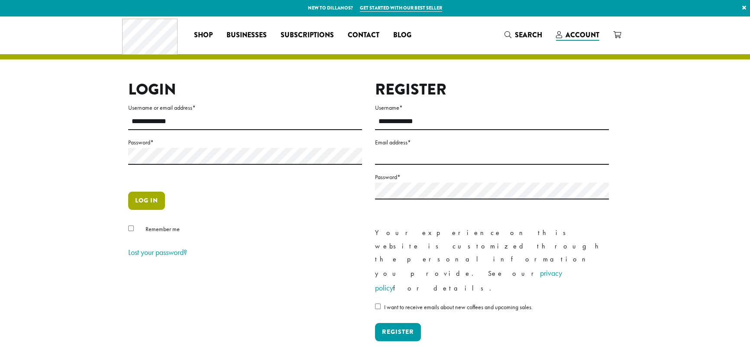 This screenshot has height=359, width=750. What do you see at coordinates (364, 35) in the screenshot?
I see `span: Contact` at bounding box center [364, 35].